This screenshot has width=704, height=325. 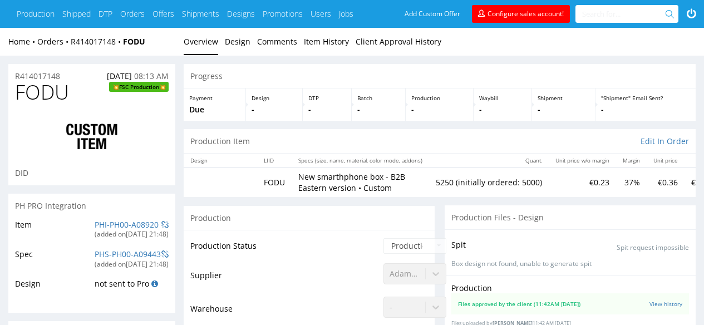 What do you see at coordinates (37, 76) in the screenshot?
I see `p: R414017148` at bounding box center [37, 76].